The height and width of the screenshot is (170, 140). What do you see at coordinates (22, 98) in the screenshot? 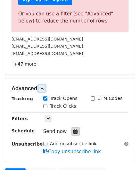
I see `strong: Tracking` at bounding box center [22, 98].